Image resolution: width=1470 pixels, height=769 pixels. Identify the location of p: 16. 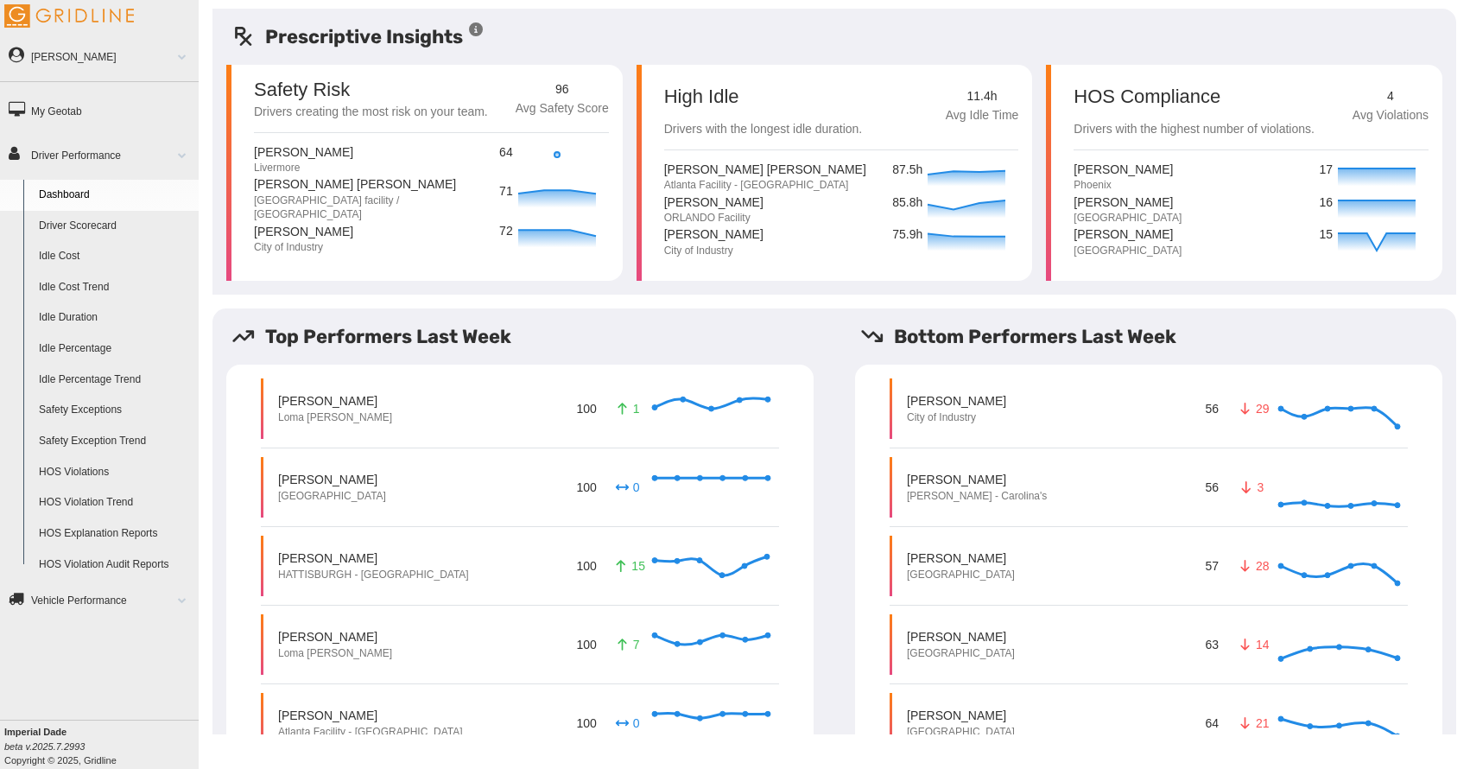
(1326, 203).